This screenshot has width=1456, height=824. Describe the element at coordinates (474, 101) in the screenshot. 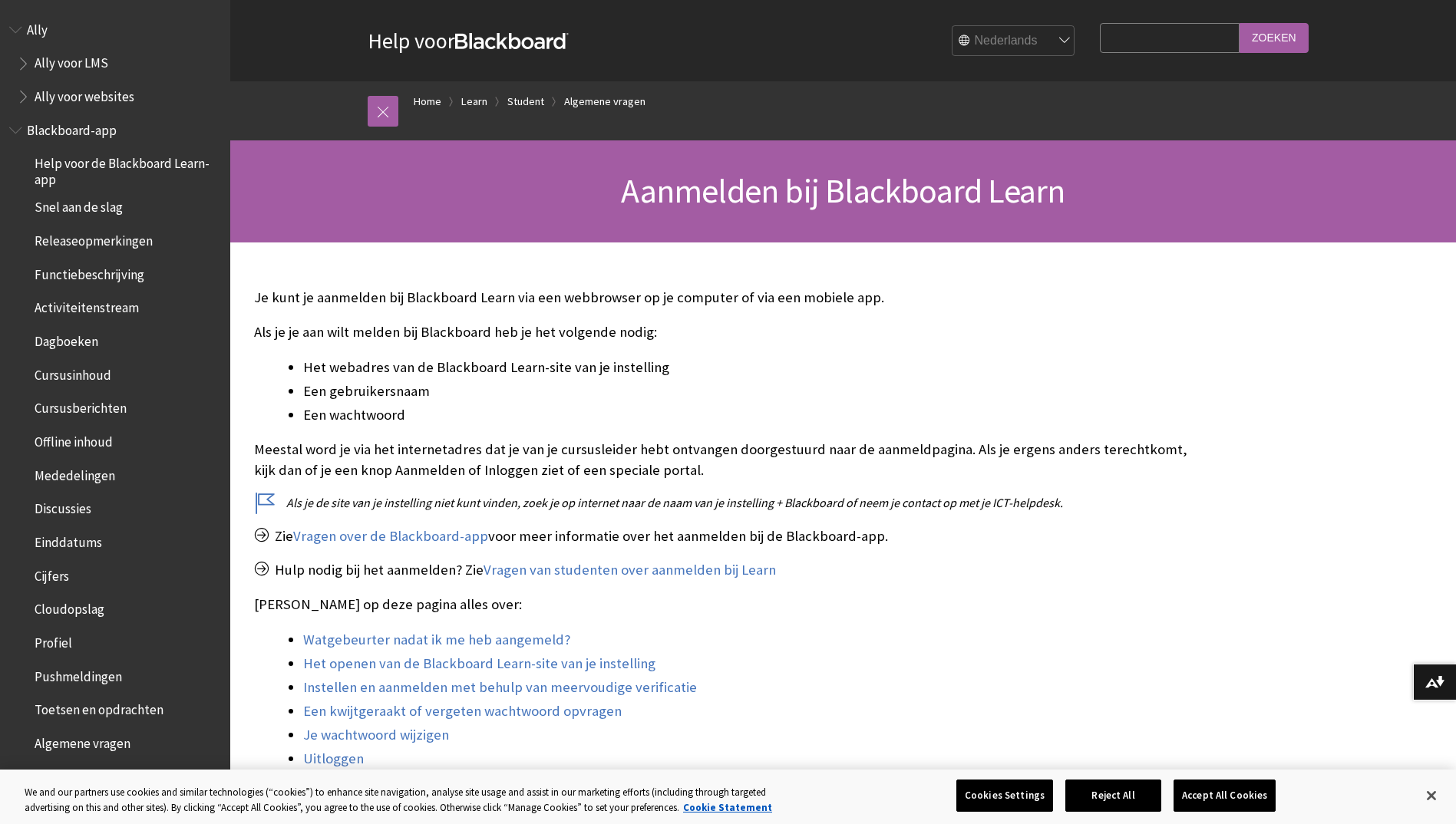

I see `a: Learn` at that location.